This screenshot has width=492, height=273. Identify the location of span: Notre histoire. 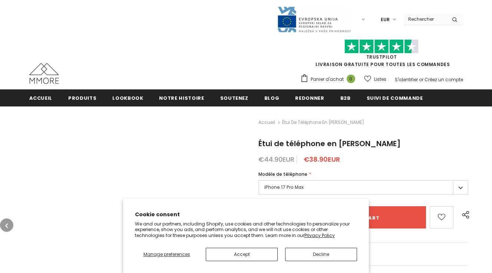
(181, 98).